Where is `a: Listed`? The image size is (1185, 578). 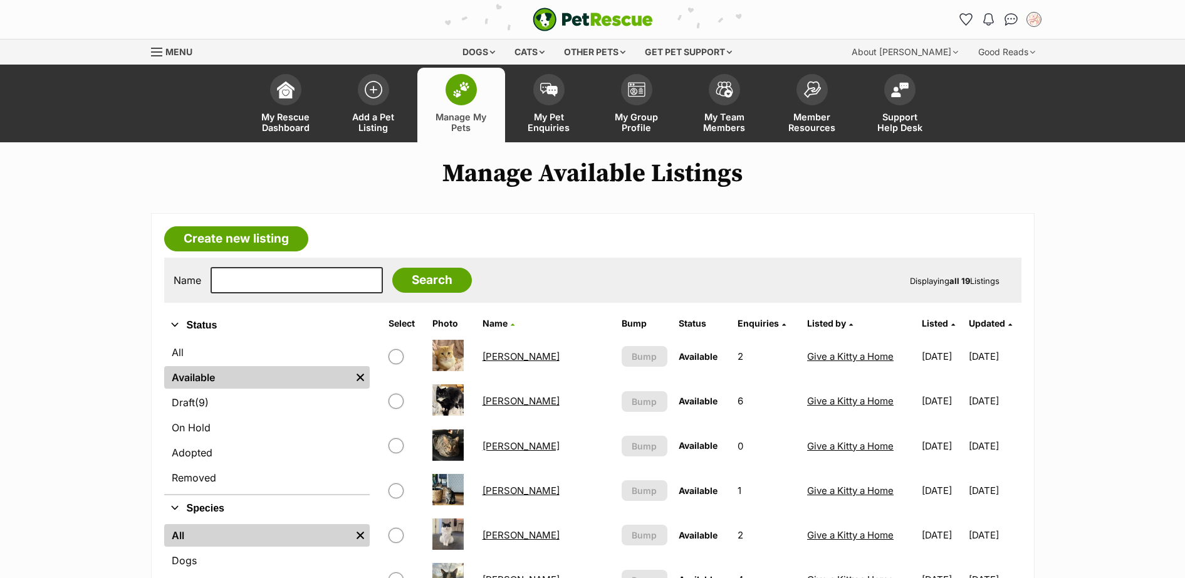 a: Listed is located at coordinates (938, 323).